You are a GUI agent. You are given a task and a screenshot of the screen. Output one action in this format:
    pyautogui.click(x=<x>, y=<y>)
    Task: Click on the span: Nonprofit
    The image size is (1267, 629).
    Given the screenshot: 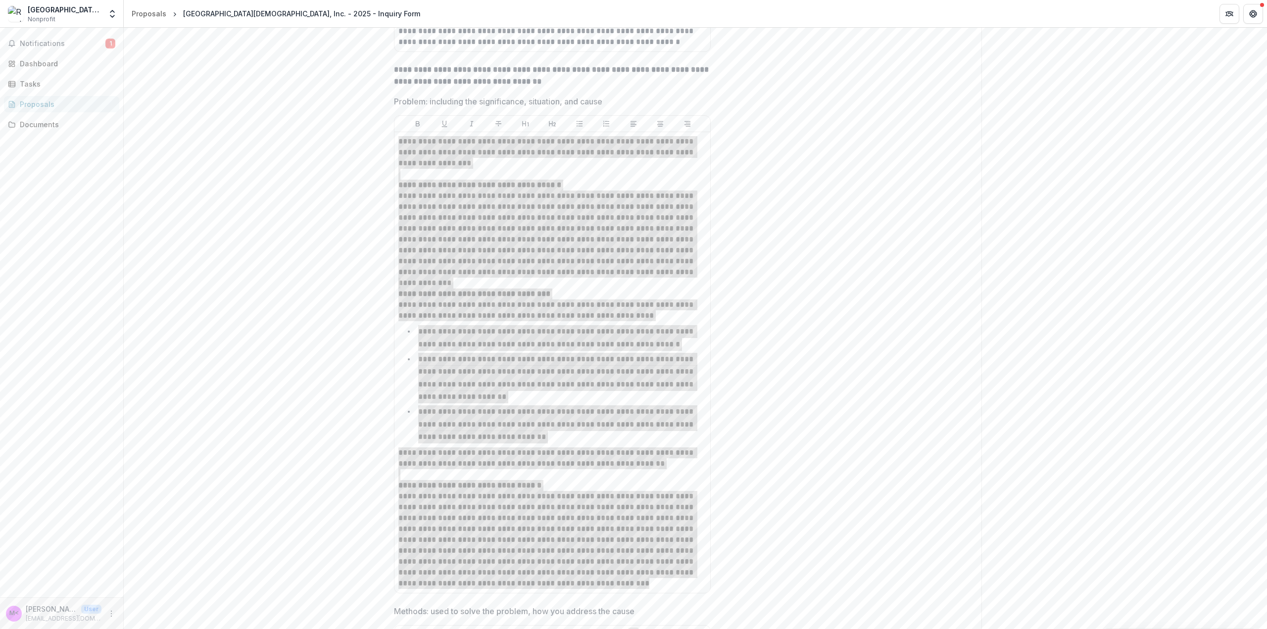 What is the action you would take?
    pyautogui.click(x=42, y=19)
    